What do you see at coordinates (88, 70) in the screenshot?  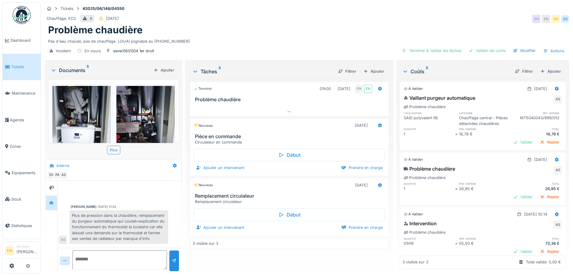 I see `sup: 5` at bounding box center [88, 70].